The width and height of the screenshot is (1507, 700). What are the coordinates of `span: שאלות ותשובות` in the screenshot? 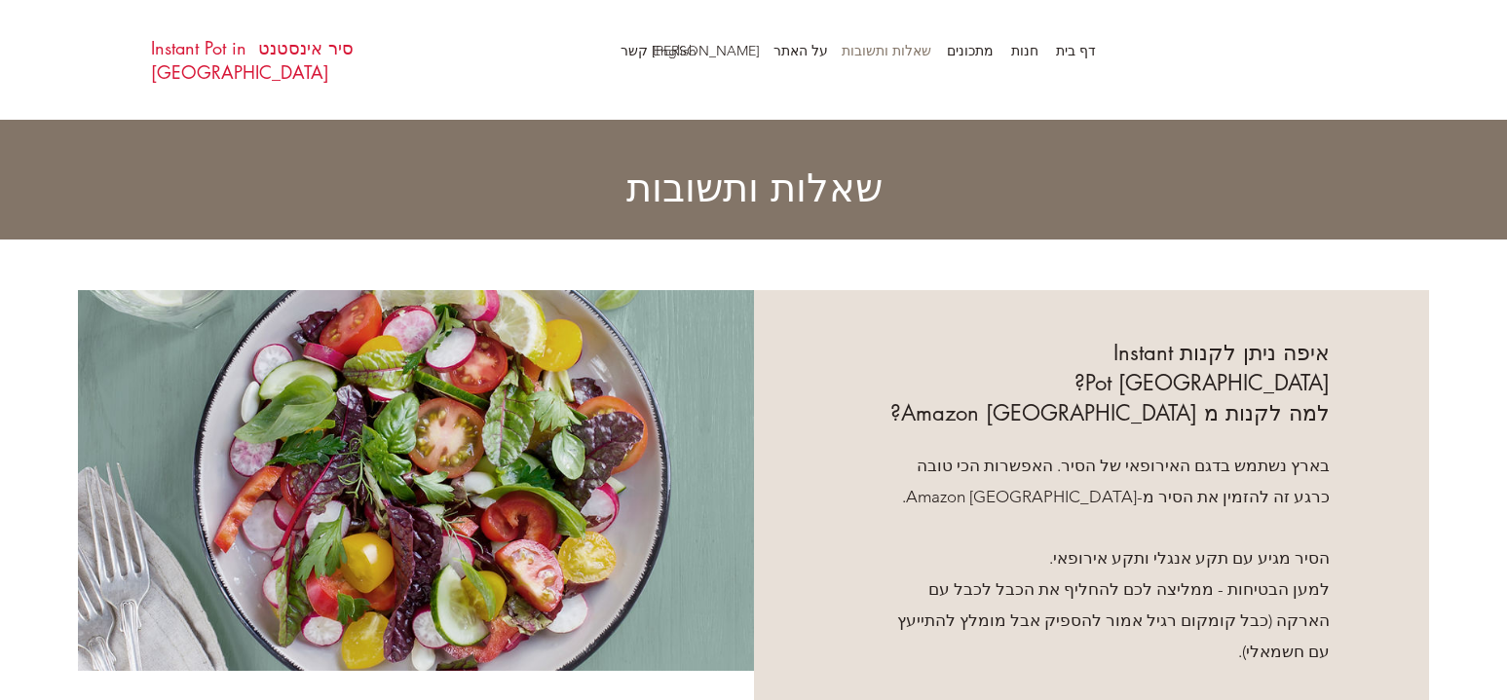 It's located at (754, 188).